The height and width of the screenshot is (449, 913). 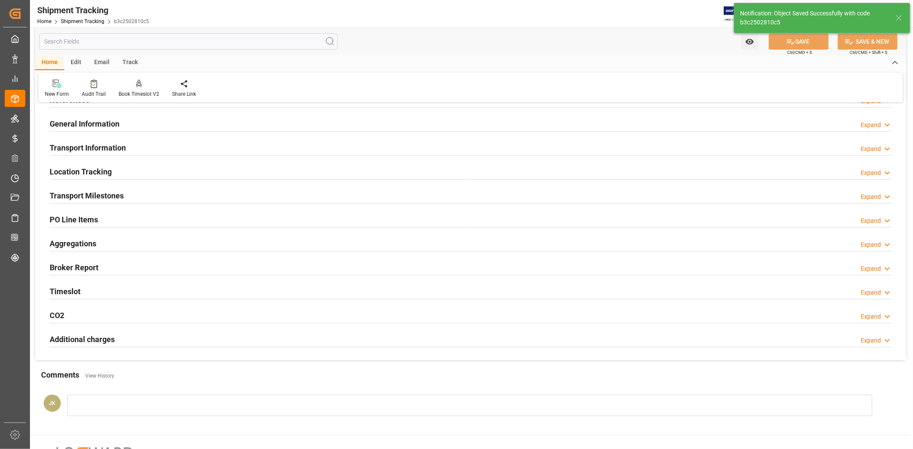 I want to click on h2: Aggregations, so click(x=73, y=243).